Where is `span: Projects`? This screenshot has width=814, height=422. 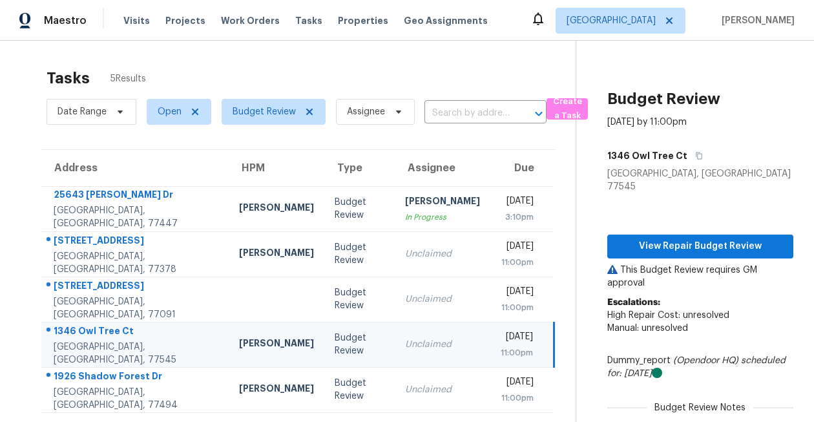 span: Projects is located at coordinates (185, 21).